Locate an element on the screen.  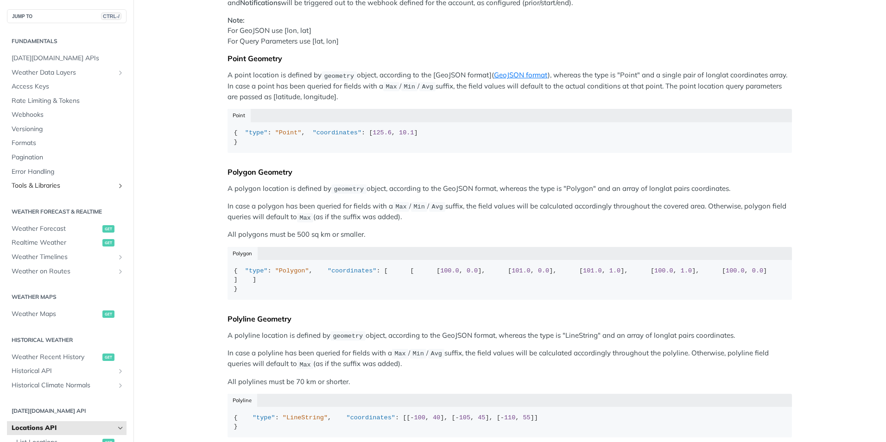
span: Realtime Weather is located at coordinates (56, 243).